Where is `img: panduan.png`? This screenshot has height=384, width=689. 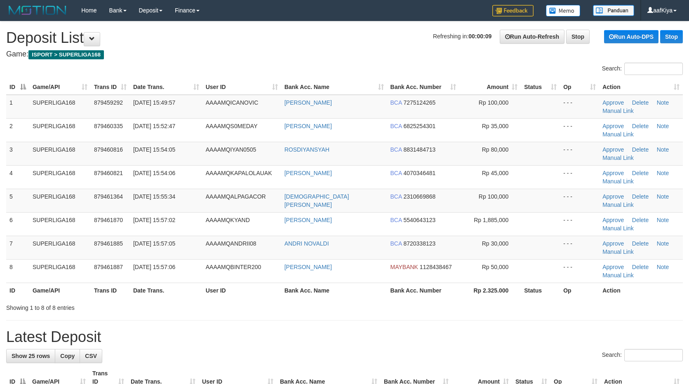 img: panduan.png is located at coordinates (613, 10).